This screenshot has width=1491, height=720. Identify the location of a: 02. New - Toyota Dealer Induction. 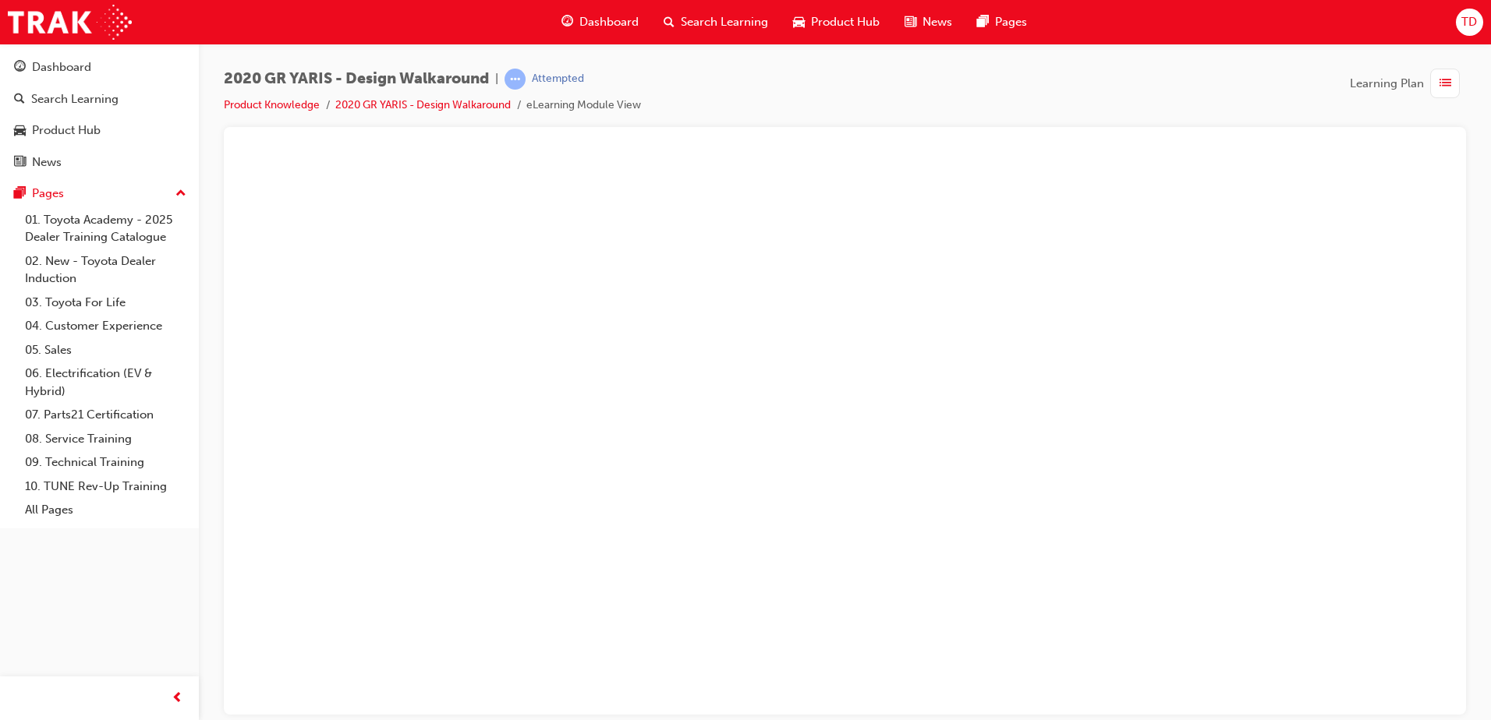
(105, 270).